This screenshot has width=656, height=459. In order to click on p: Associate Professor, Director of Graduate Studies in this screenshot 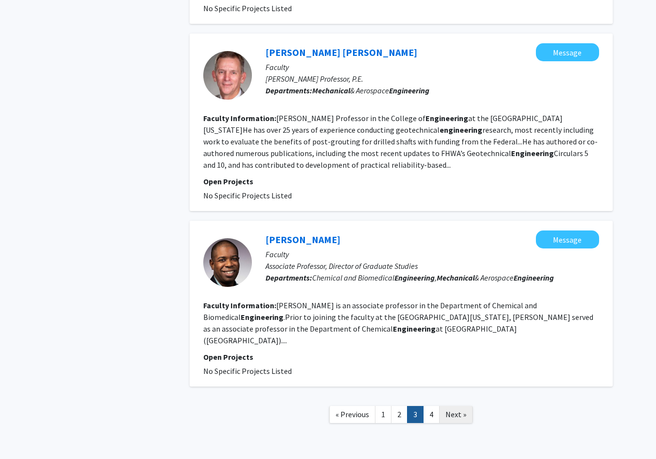, I will do `click(432, 266)`.